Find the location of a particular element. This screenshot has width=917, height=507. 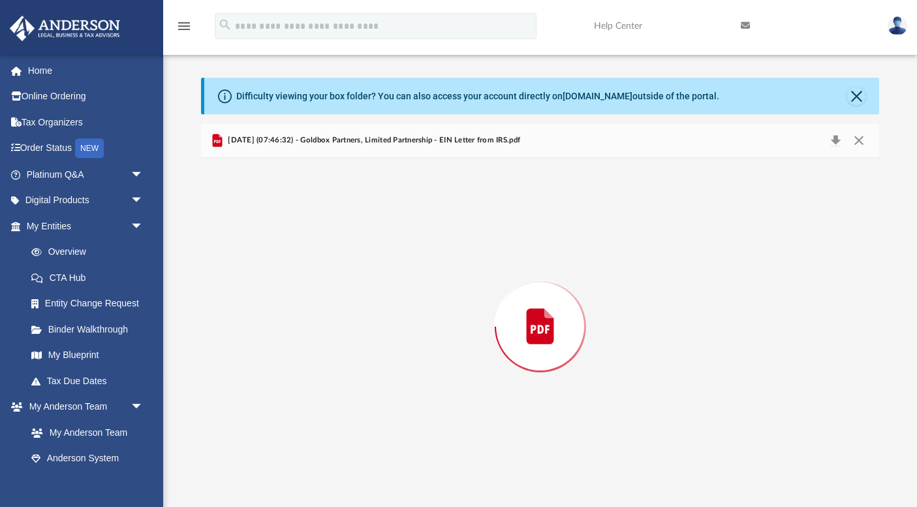

a: My Anderson Team is located at coordinates (84, 432).